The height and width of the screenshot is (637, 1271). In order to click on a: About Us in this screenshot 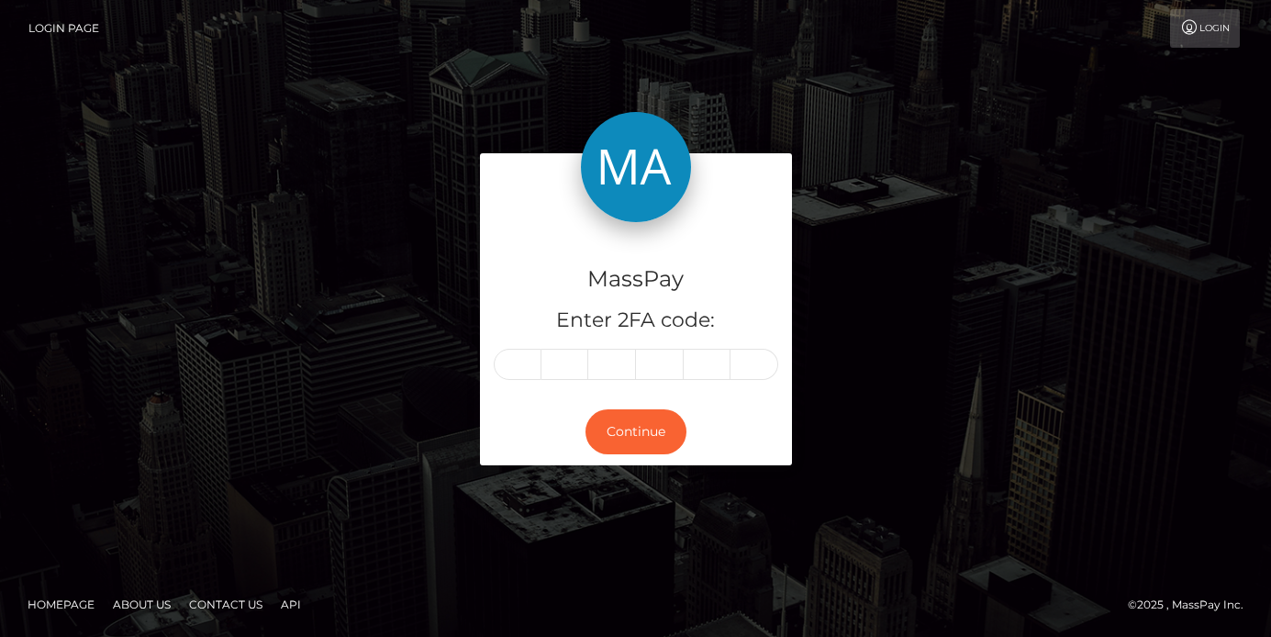, I will do `click(141, 604)`.